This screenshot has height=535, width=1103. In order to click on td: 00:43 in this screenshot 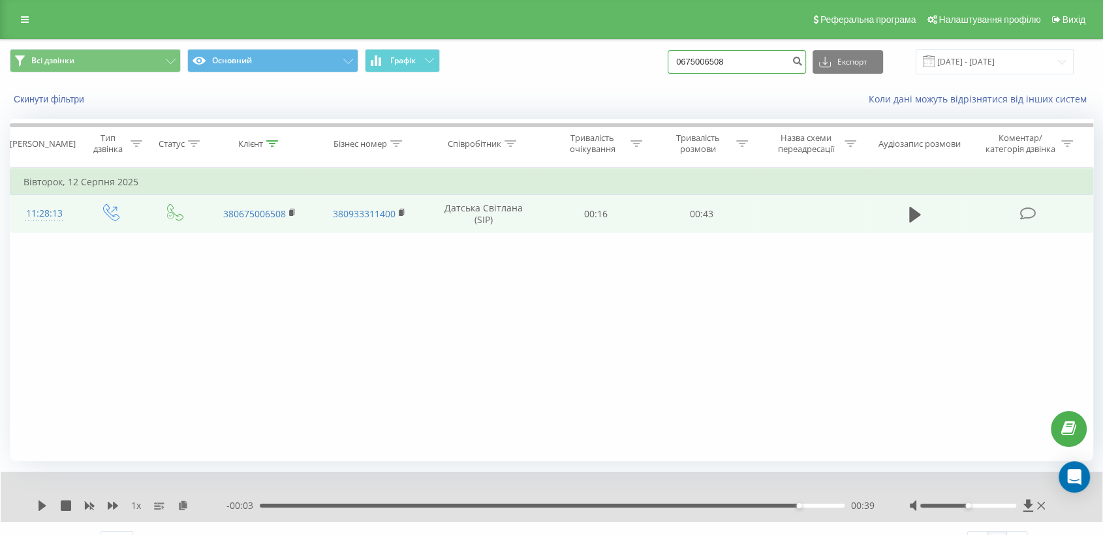, I will do `click(701, 214)`.